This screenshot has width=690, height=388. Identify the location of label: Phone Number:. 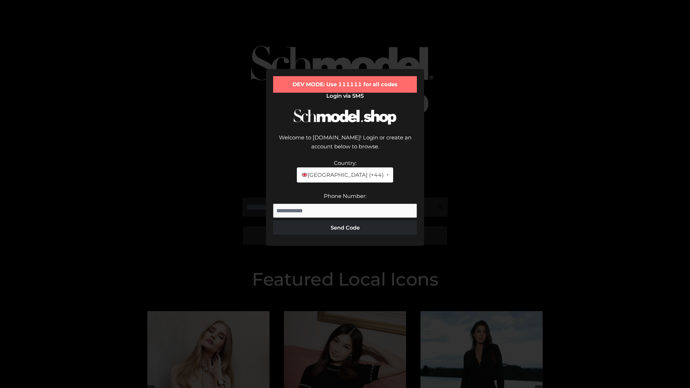
(345, 196).